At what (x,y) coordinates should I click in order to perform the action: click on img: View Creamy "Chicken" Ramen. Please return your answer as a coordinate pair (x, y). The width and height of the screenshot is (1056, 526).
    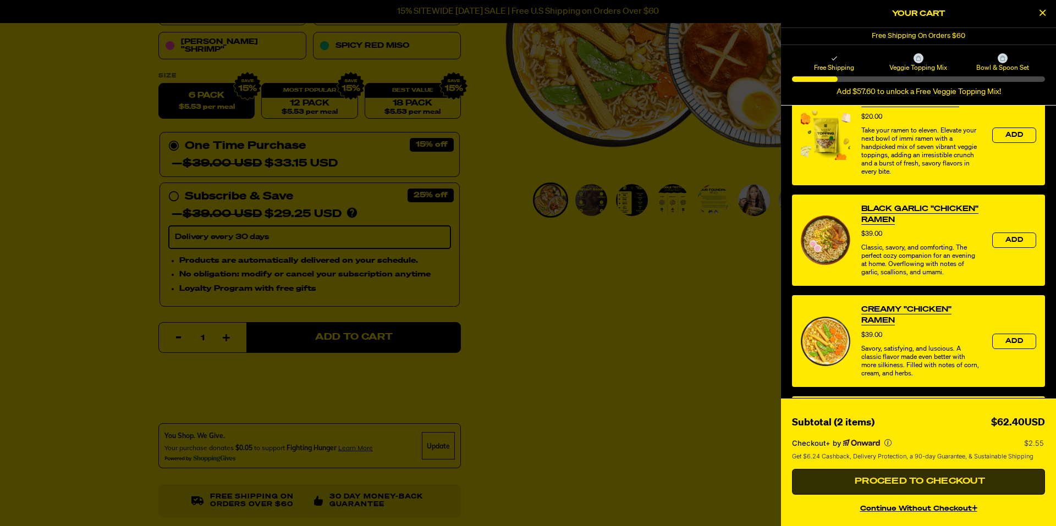
    Looking at the image, I should click on (825, 341).